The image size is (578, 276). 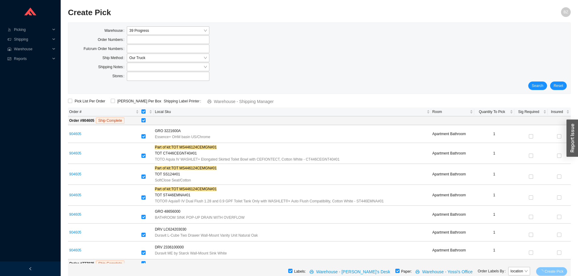 What do you see at coordinates (200, 218) in the screenshot?
I see `span: BATHROOM SINK POP-UP DRAIN WITH OVERFLOW` at bounding box center [200, 218].